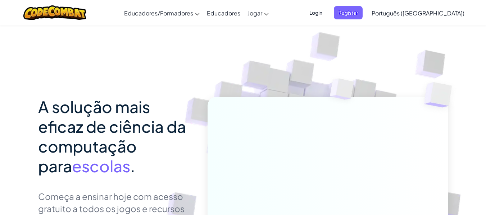 The image size is (486, 215). What do you see at coordinates (112, 136) in the screenshot?
I see `span: A solução mais eficaz de ciência da computação para` at bounding box center [112, 136].